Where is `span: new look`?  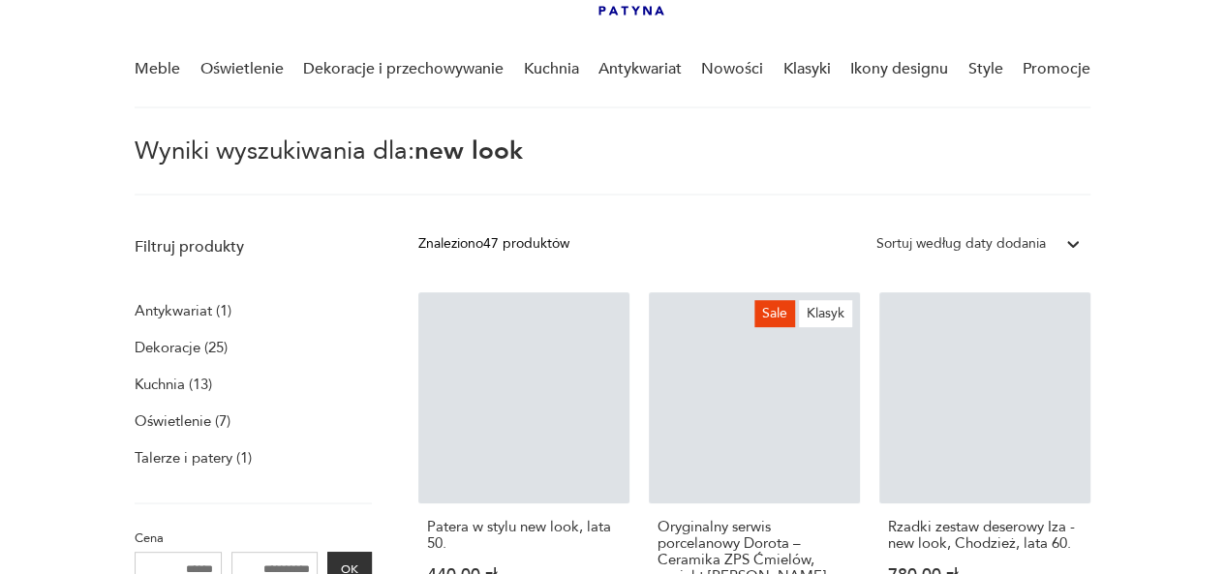 span: new look is located at coordinates (469, 151).